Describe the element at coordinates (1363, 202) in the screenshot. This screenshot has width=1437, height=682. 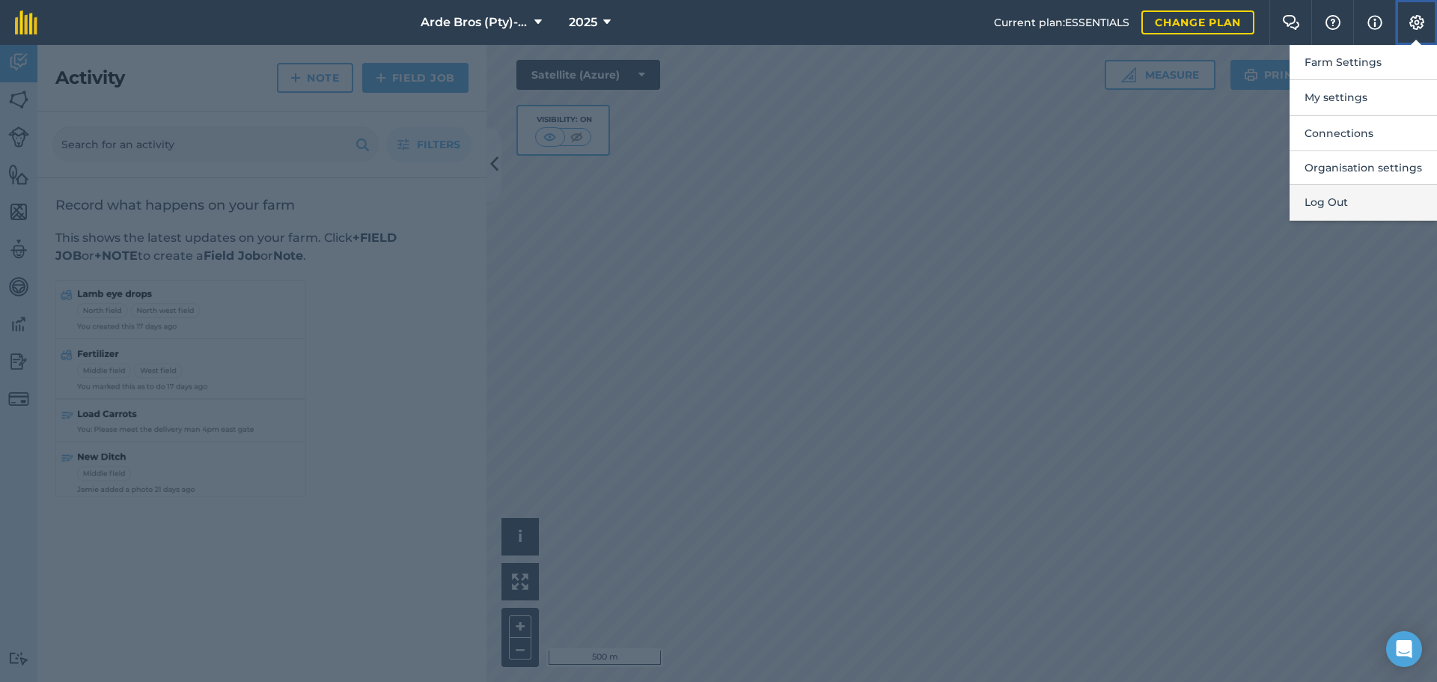
I see `button: Log Out` at that location.